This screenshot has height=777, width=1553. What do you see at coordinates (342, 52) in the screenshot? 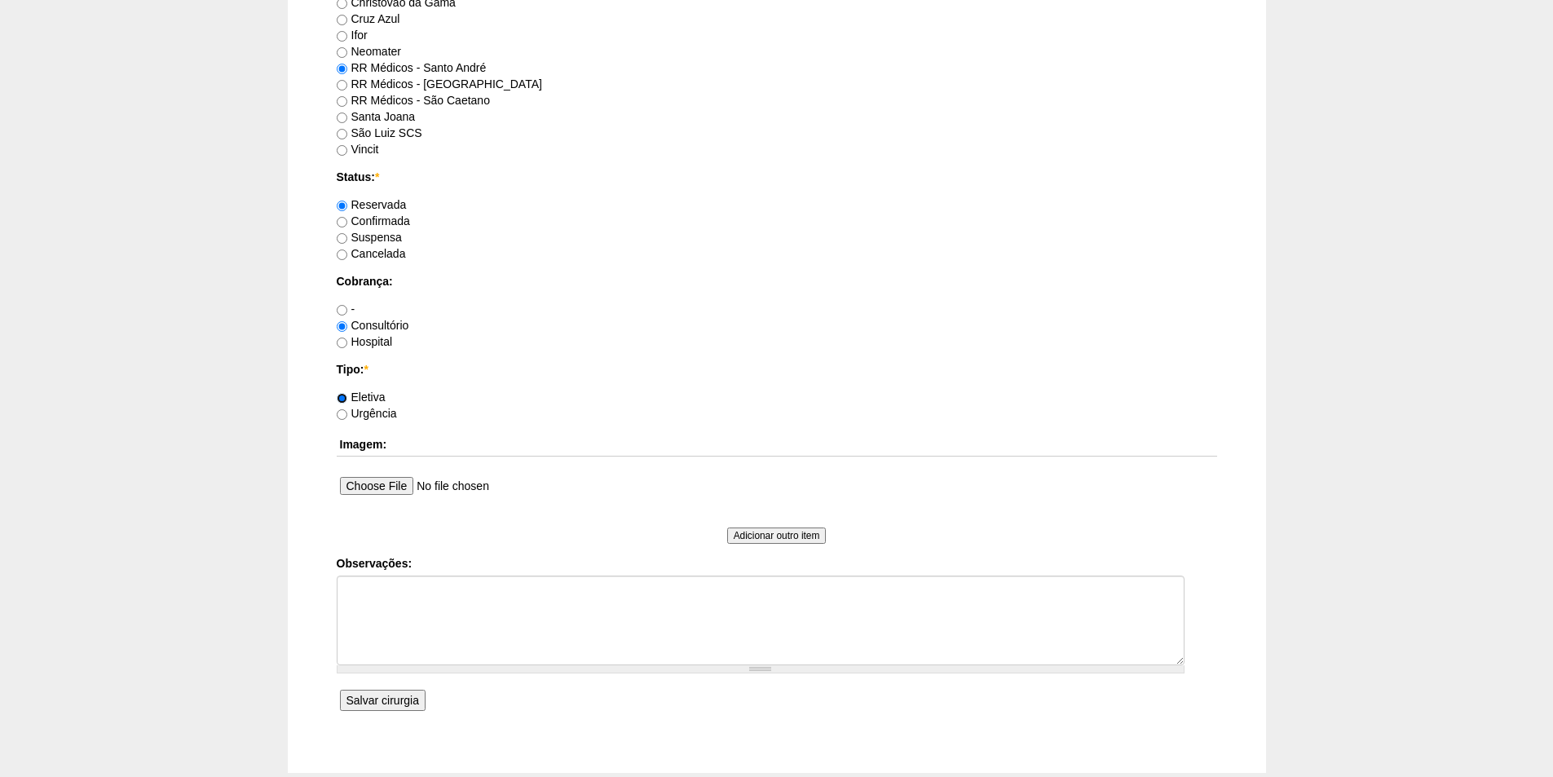
I see `input: Neomater` at bounding box center [342, 52].